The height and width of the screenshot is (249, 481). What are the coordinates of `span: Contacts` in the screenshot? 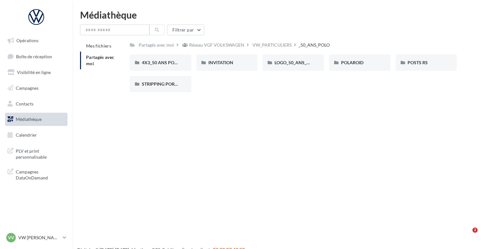 It's located at (25, 103).